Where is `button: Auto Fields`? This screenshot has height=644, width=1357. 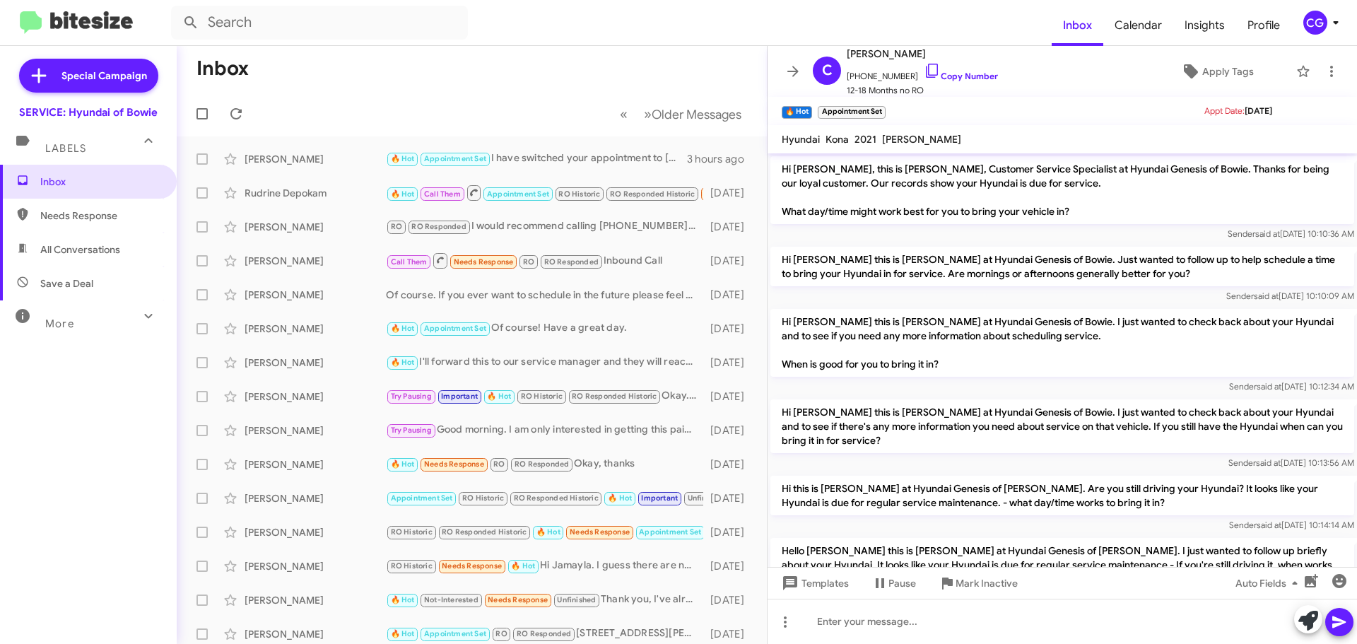
button: Auto Fields is located at coordinates (1269, 583).